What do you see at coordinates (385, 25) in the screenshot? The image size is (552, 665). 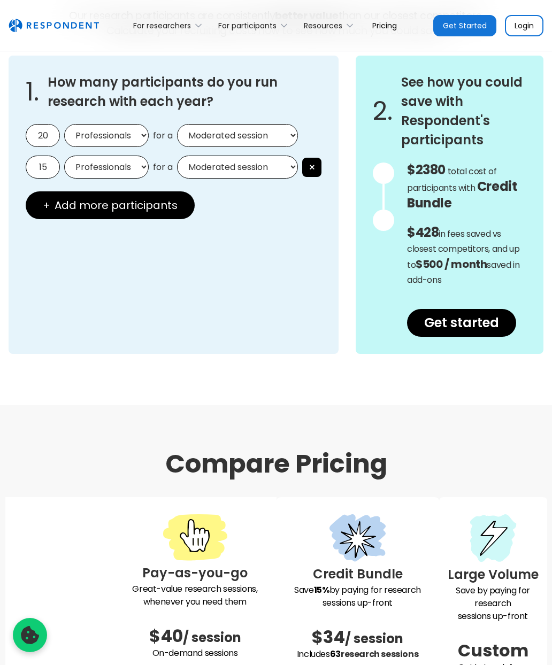 I see `a: Pricing` at bounding box center [385, 25].